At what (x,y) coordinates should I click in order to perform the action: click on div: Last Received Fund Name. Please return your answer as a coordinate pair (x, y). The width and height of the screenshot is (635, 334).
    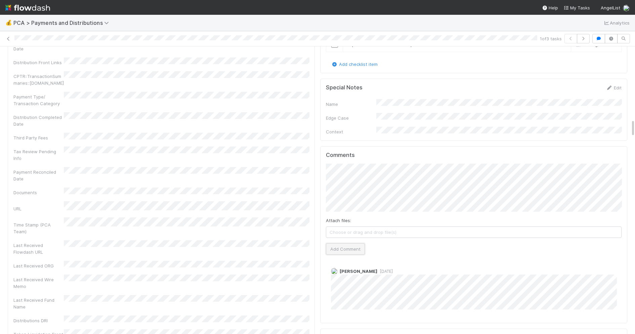
    Looking at the image, I should click on (39, 303).